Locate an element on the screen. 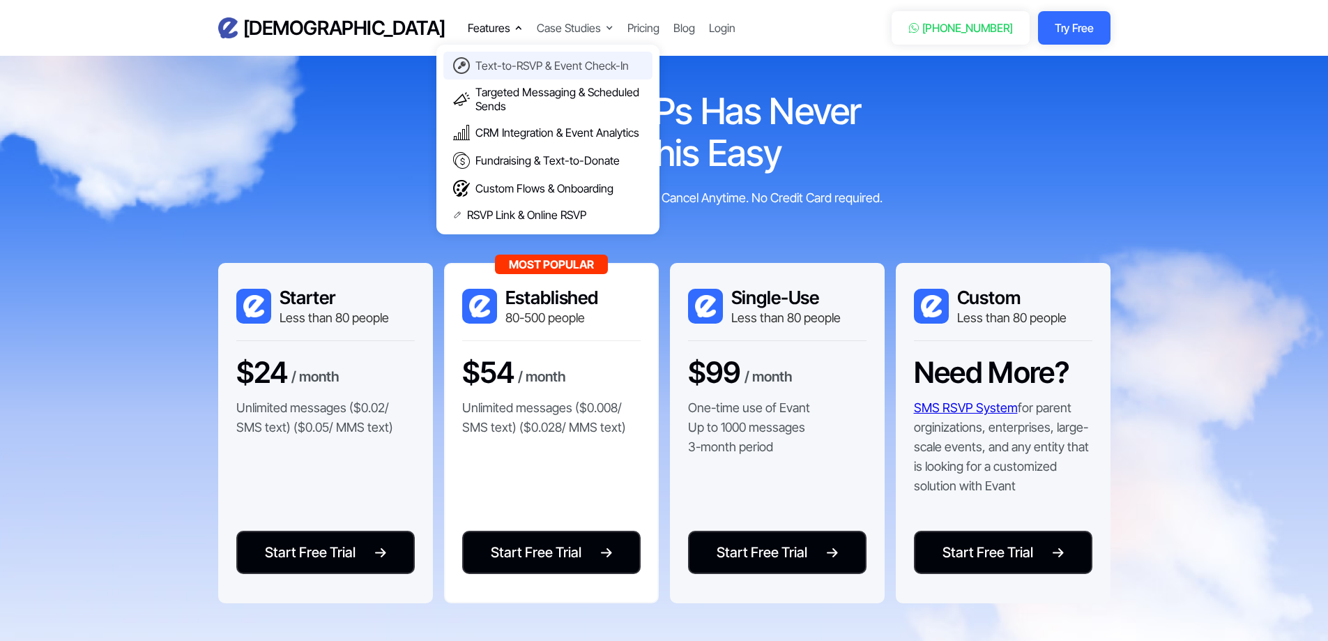 Image resolution: width=1328 pixels, height=641 pixels. div: Most Popular is located at coordinates (552, 264).